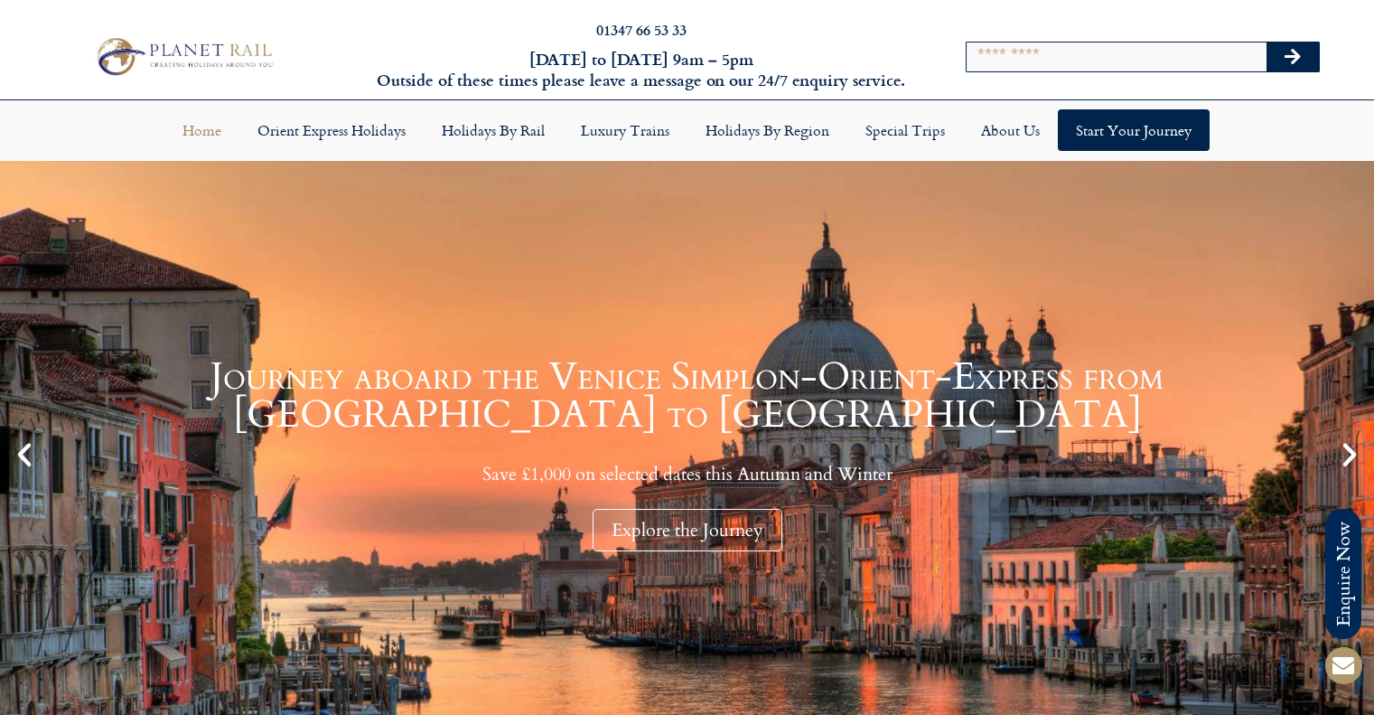 The height and width of the screenshot is (715, 1374). What do you see at coordinates (687, 473) in the screenshot?
I see `p: Save £1,000 on selected dates this Autumn and Winter` at bounding box center [687, 473].